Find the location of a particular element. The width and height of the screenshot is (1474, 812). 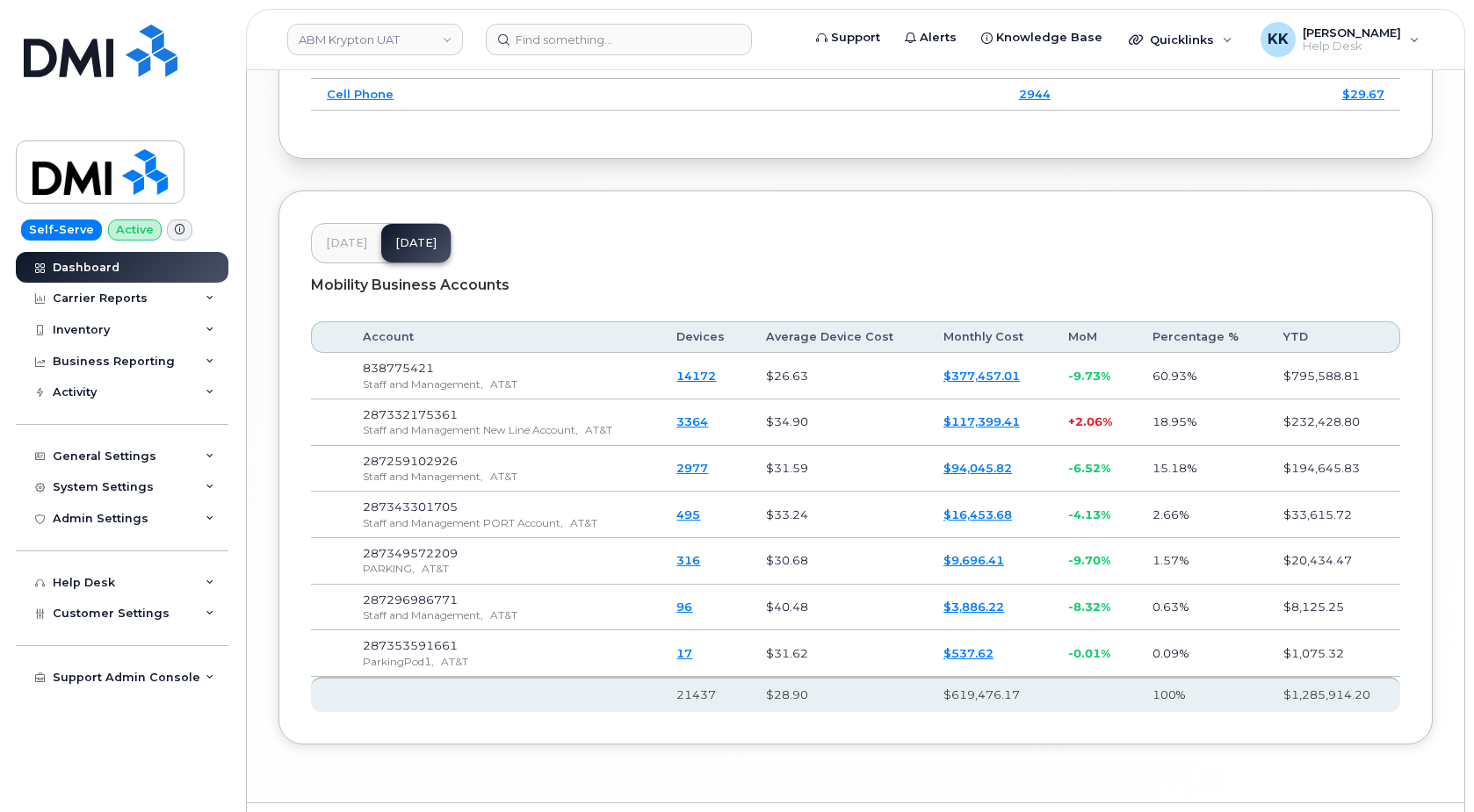

a: Knowledge Base is located at coordinates (1042, 38).